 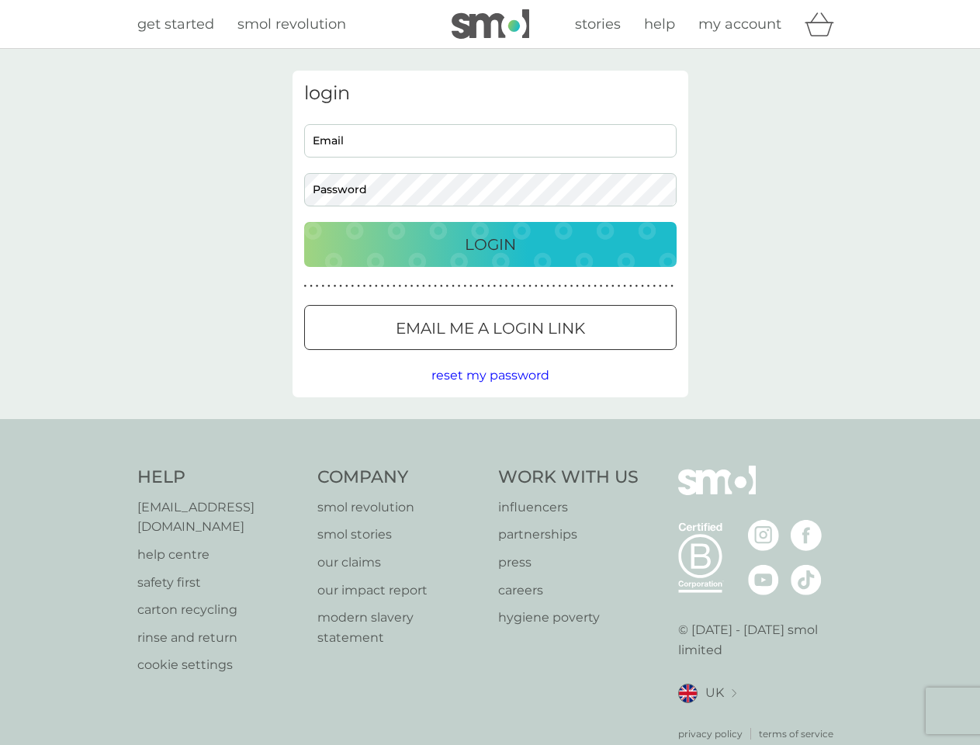 What do you see at coordinates (399, 562) in the screenshot?
I see `p: our claims` at bounding box center [399, 562].